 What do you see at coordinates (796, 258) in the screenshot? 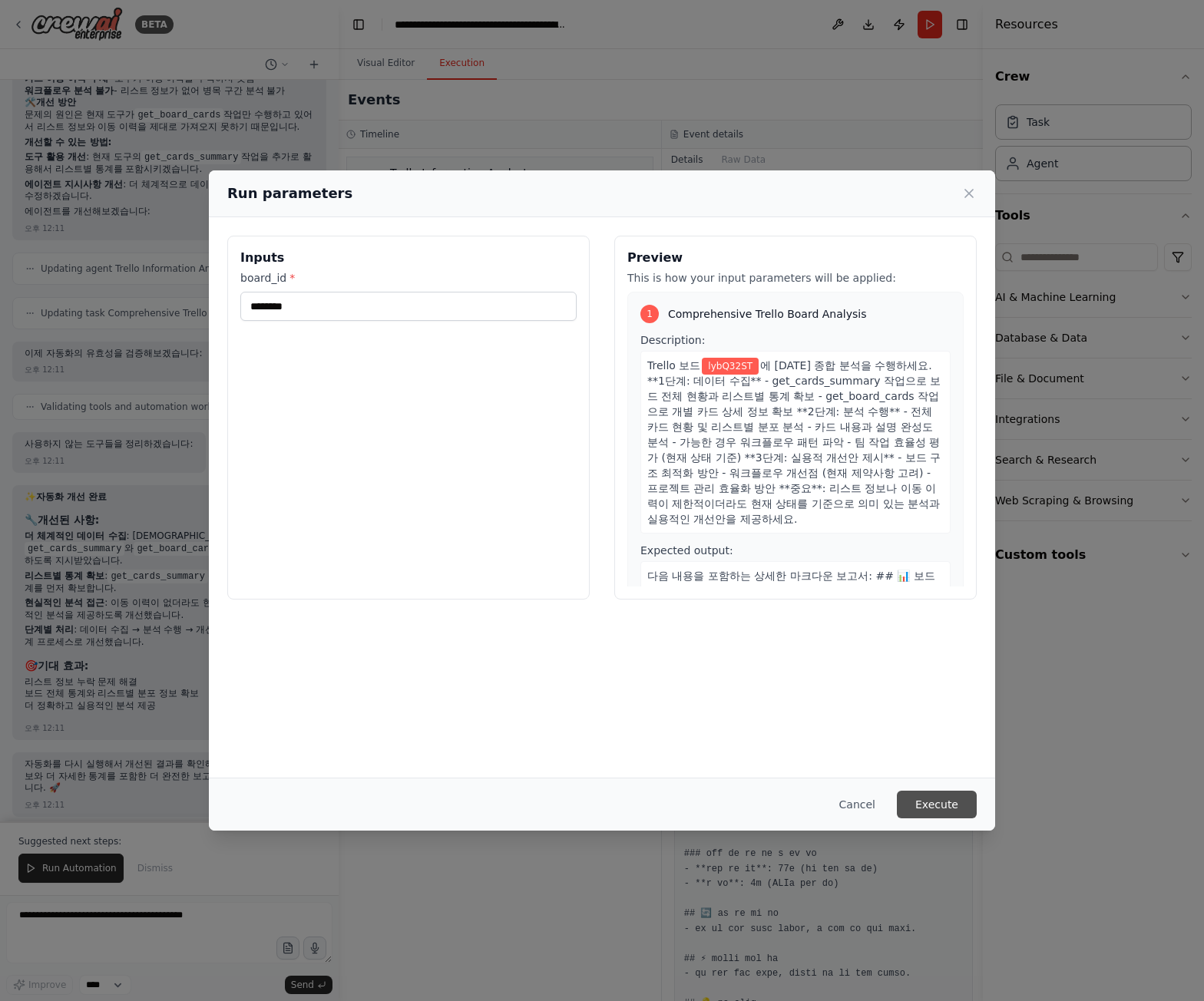
I see `h3: Preview` at bounding box center [796, 258].